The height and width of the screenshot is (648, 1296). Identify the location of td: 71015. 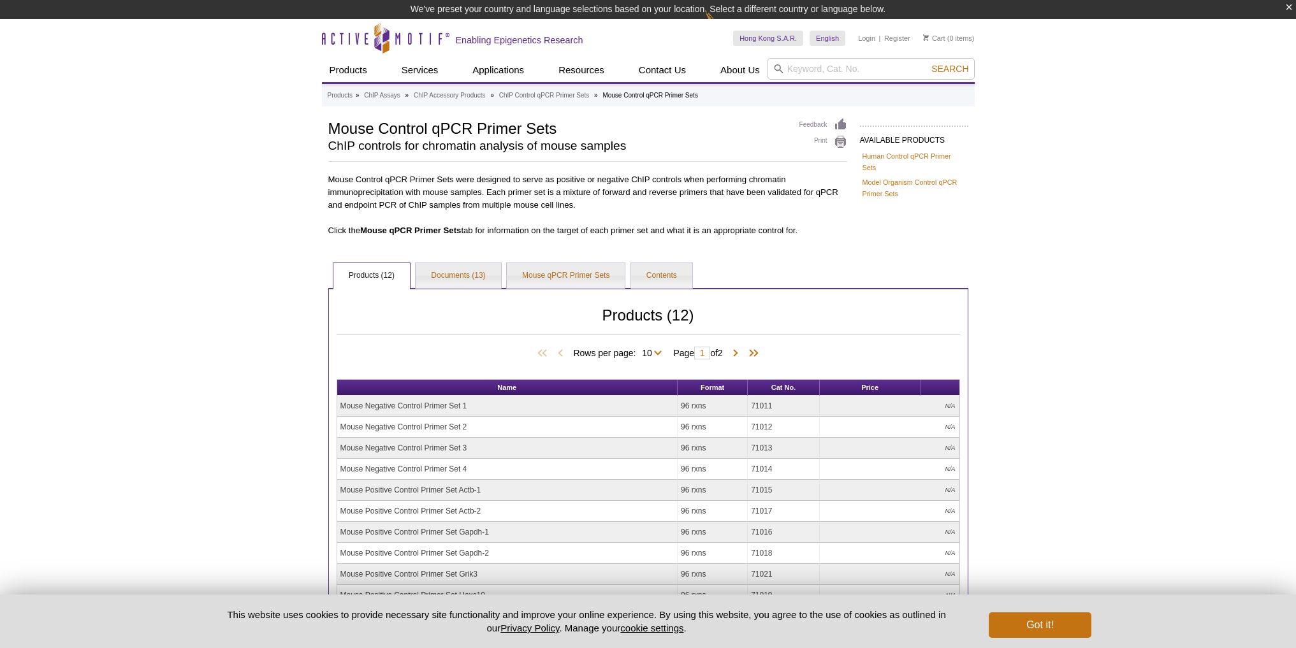
(784, 490).